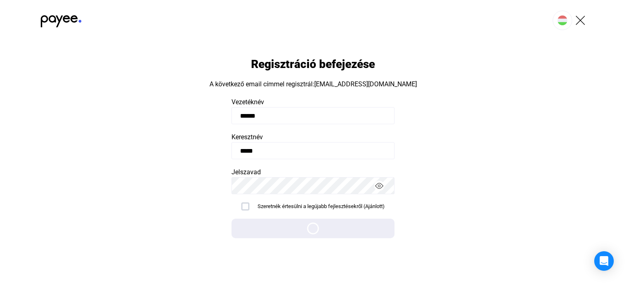  I want to click on span: Vezetéknév, so click(248, 102).